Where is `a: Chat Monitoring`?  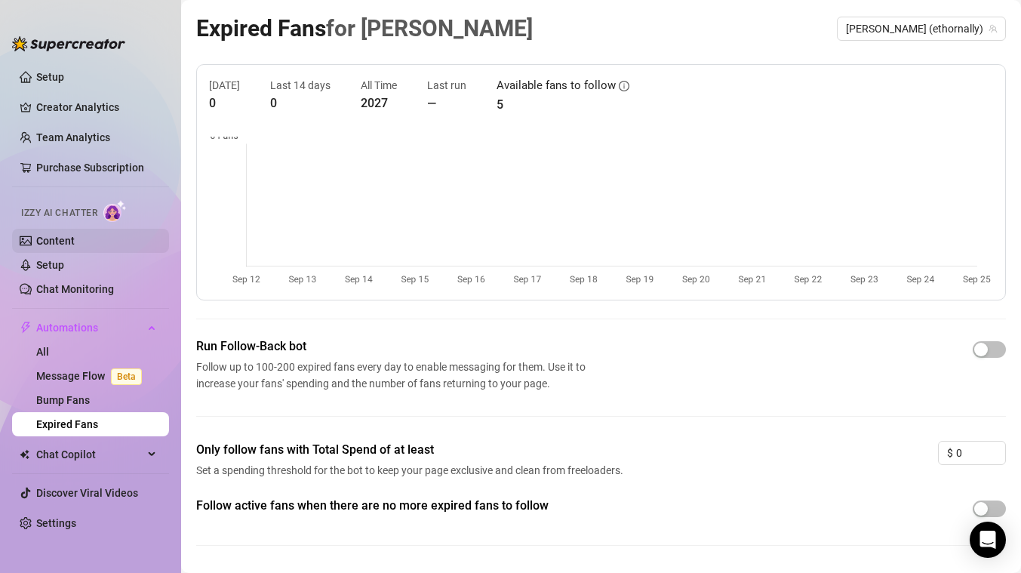 a: Chat Monitoring is located at coordinates (75, 289).